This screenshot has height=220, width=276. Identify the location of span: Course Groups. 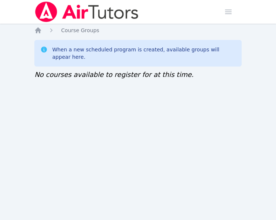
(80, 30).